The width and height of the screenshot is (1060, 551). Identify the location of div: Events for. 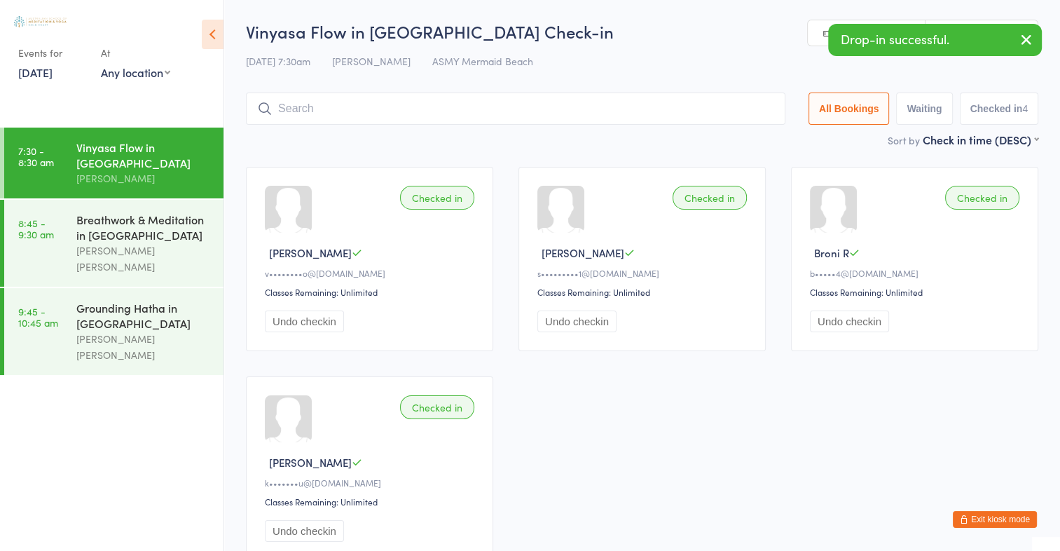
(53, 53).